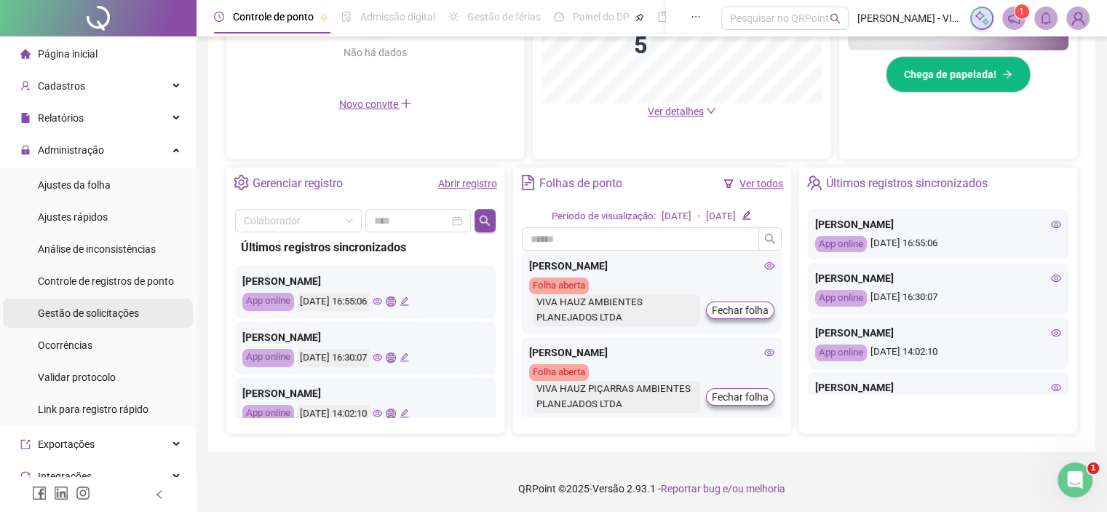  What do you see at coordinates (25, 150) in the screenshot?
I see `span: lock` at bounding box center [25, 150].